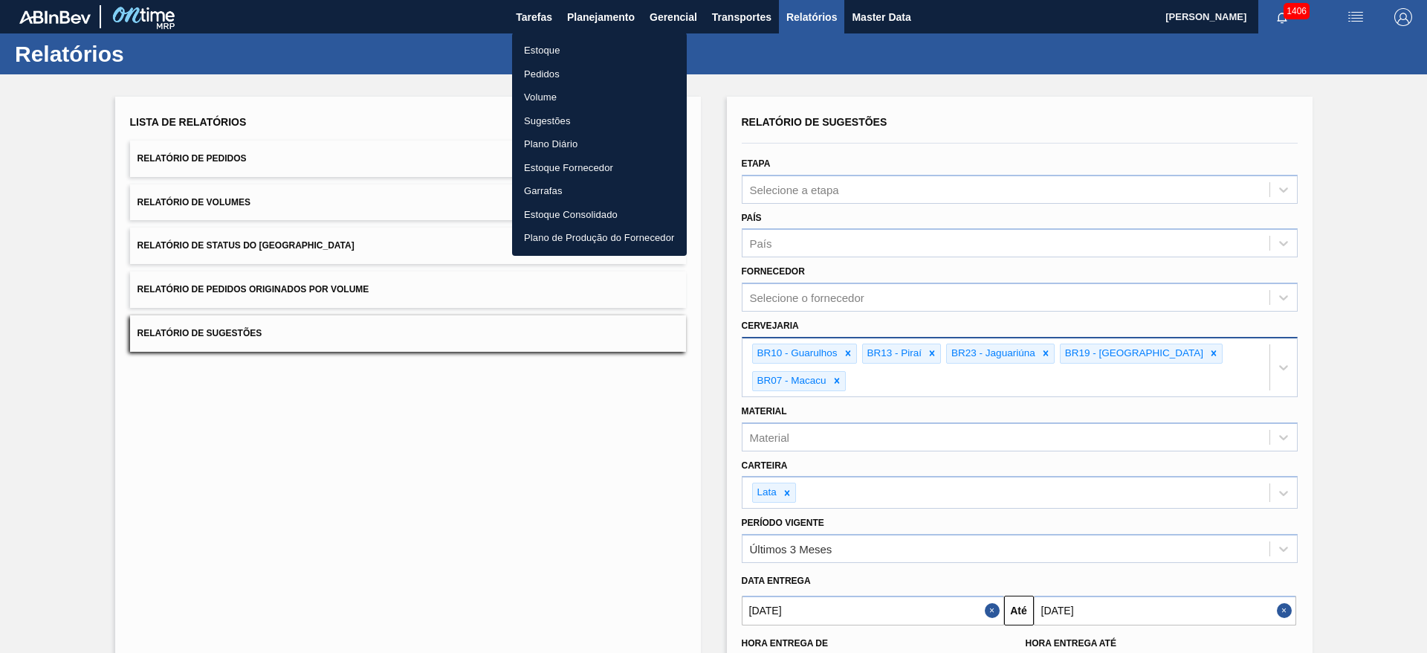  I want to click on a: Plano de Produção do Fornecedor, so click(599, 238).